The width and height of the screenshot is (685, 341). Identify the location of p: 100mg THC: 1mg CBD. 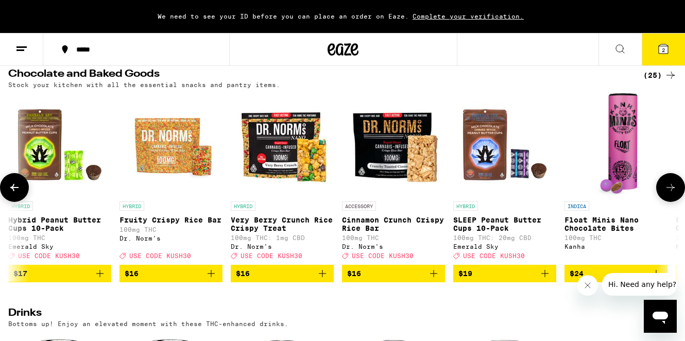
(282, 237).